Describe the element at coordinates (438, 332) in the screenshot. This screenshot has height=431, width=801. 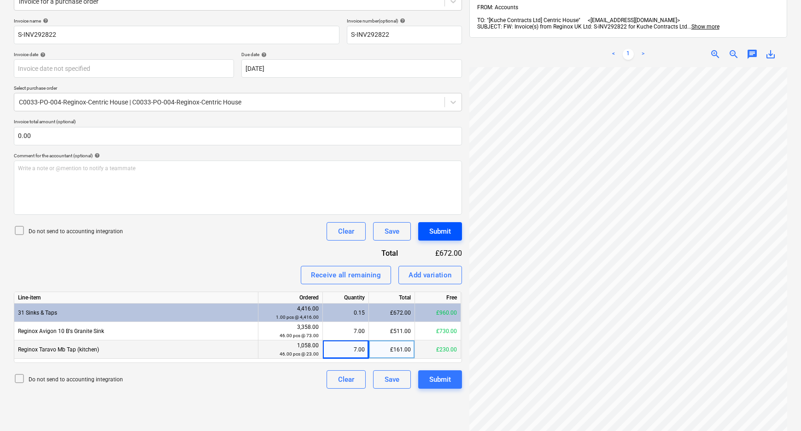
I see `div: £730.00` at that location.